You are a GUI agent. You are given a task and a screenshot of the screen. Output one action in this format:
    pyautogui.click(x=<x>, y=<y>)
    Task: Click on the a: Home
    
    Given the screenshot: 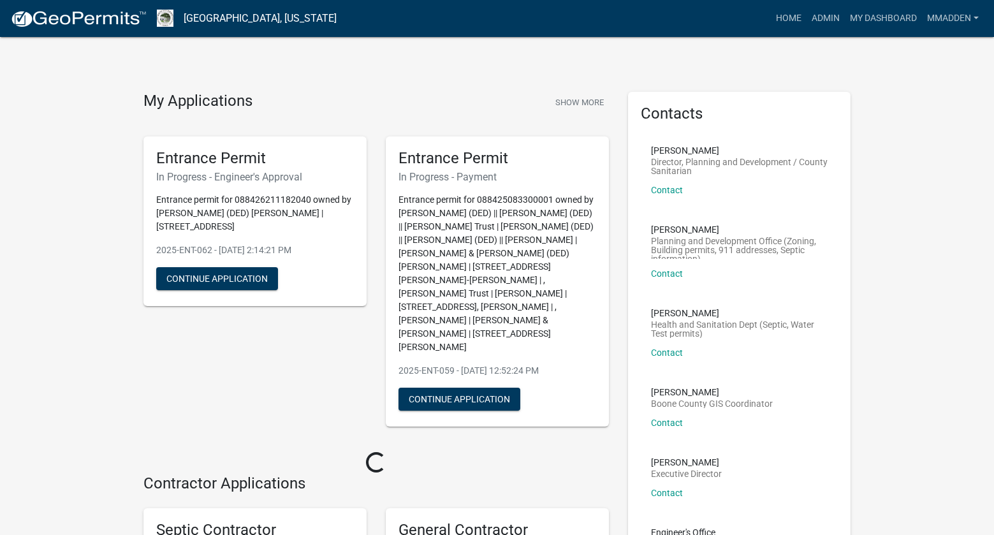 What is the action you would take?
    pyautogui.click(x=789, y=18)
    